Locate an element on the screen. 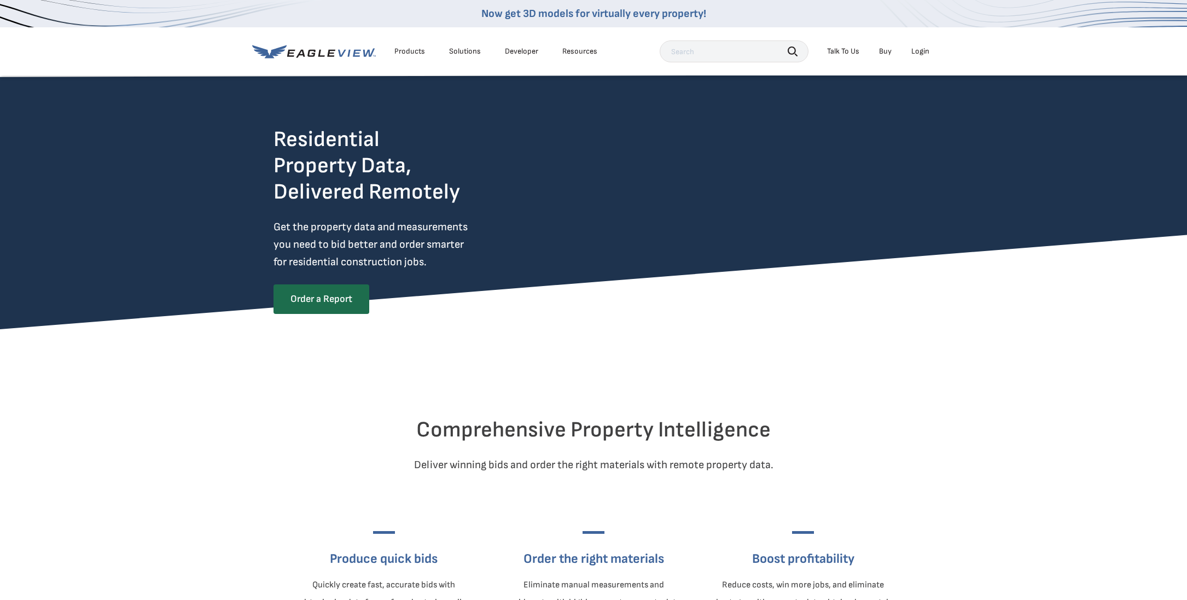  h3: Order the right materials is located at coordinates (594, 559).